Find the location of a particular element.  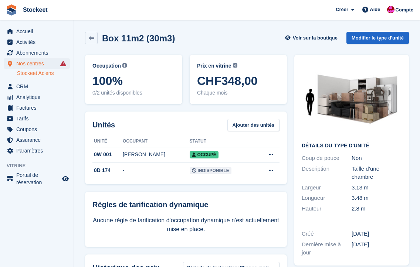

span: Abonnements is located at coordinates (38, 53).